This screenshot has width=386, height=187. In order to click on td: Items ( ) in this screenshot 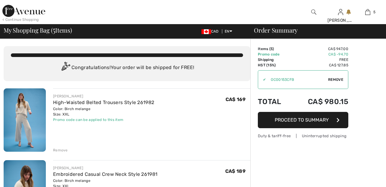, I will do `click(275, 49)`.